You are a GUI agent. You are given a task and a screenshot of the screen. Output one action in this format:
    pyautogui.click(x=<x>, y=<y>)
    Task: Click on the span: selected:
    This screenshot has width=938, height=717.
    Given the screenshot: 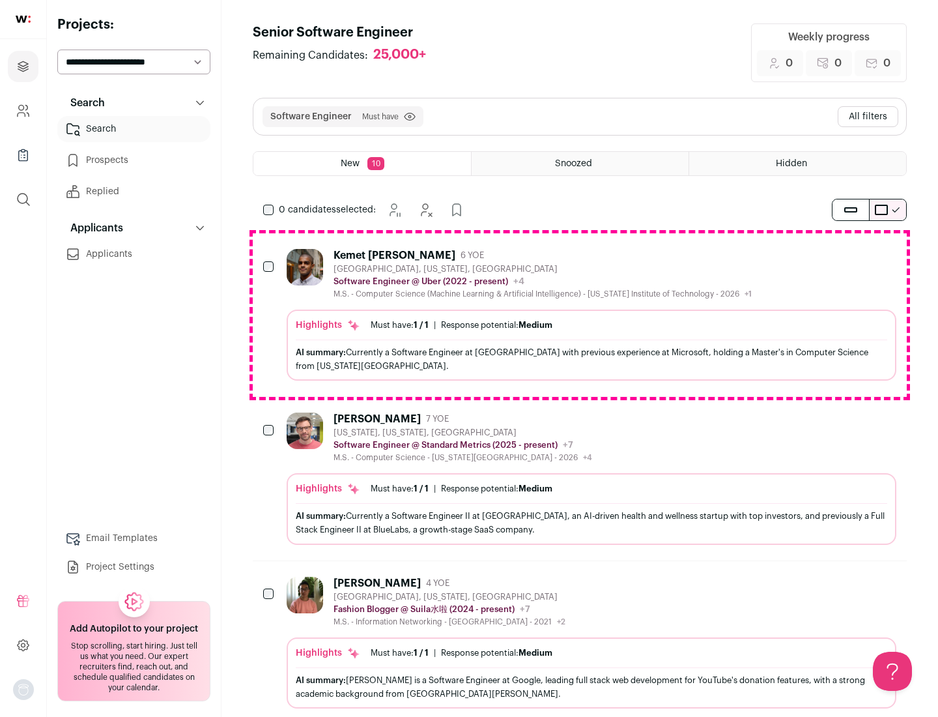 What is the action you would take?
    pyautogui.click(x=327, y=210)
    